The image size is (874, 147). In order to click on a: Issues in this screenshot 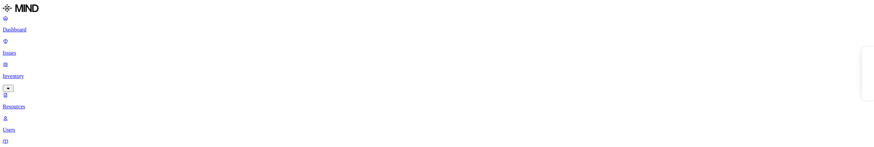, I will do `click(437, 47)`.